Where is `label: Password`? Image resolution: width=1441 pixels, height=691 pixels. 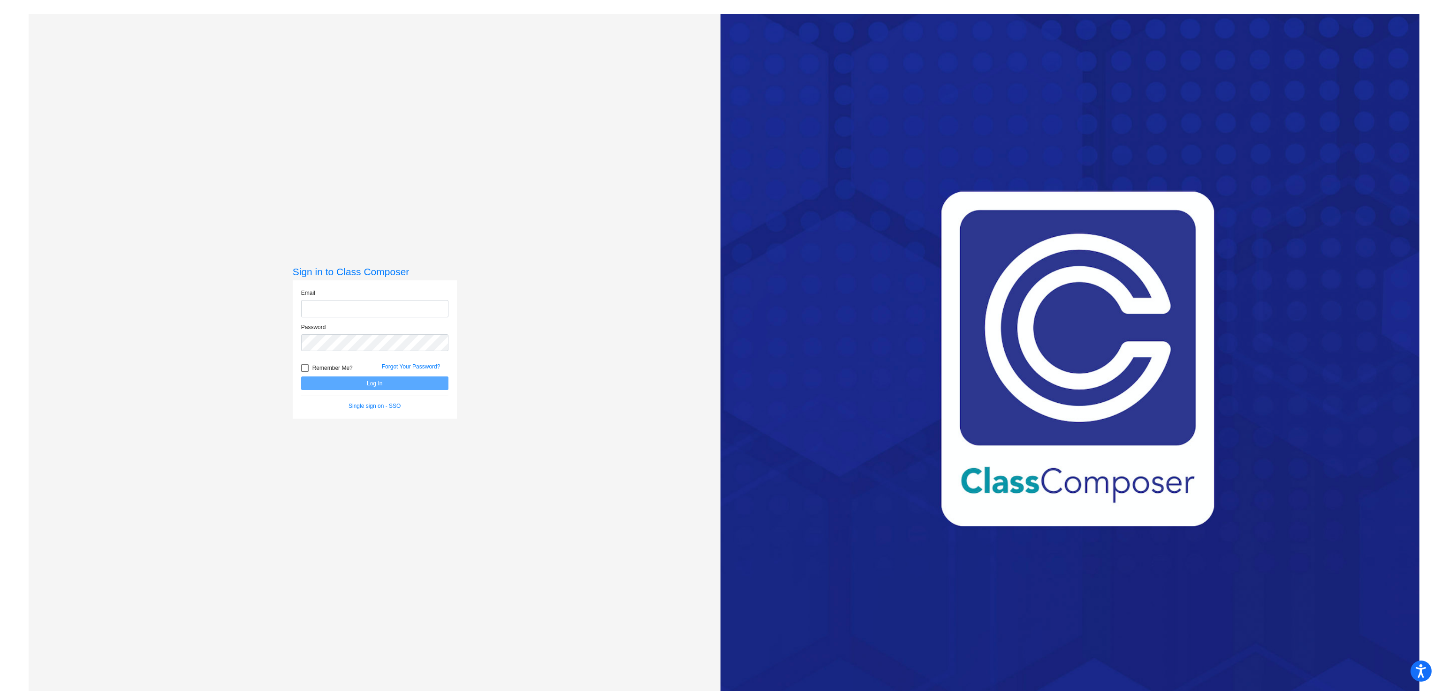 label: Password is located at coordinates (313, 327).